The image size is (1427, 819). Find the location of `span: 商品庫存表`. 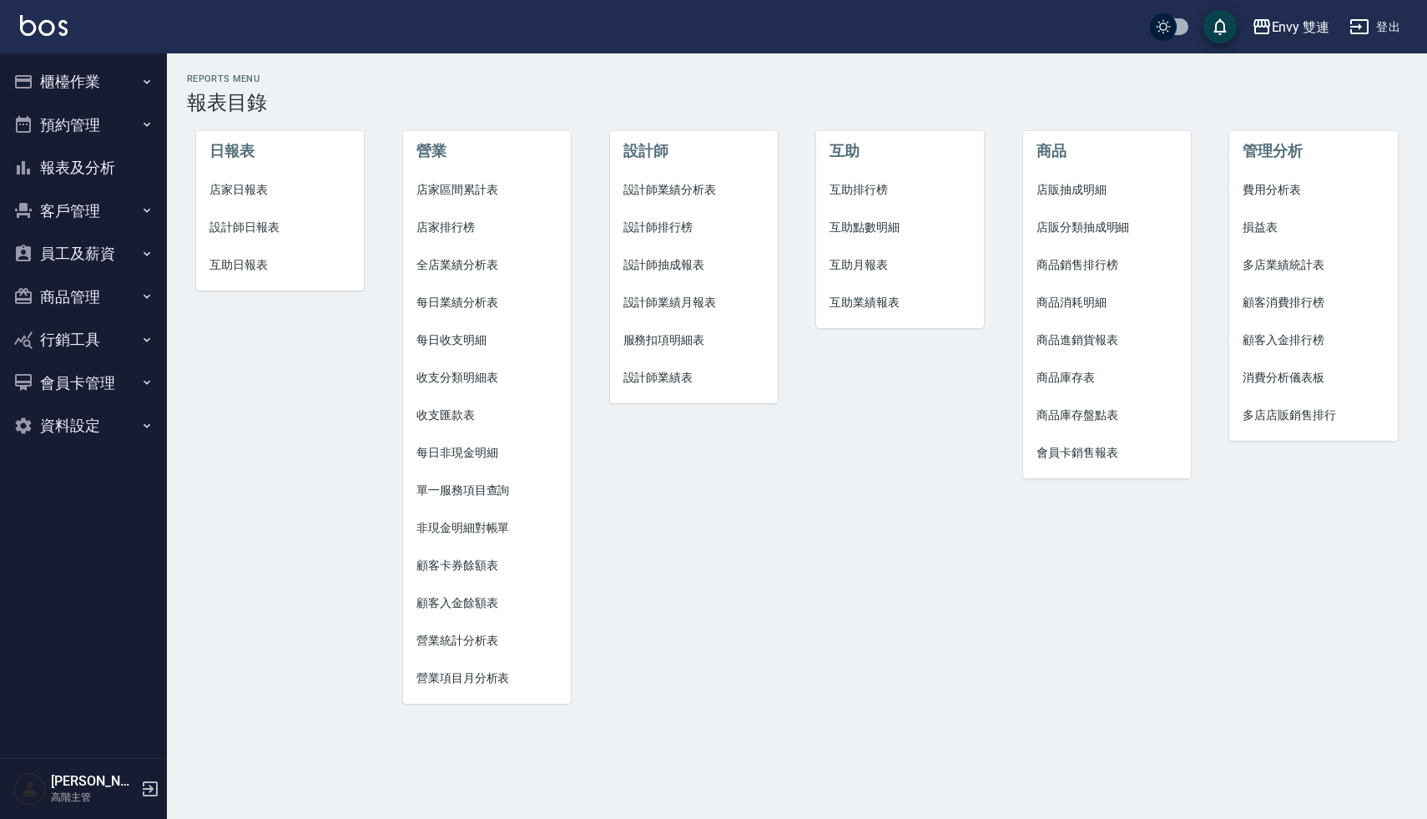

span: 商品庫存表 is located at coordinates (1107, 377).